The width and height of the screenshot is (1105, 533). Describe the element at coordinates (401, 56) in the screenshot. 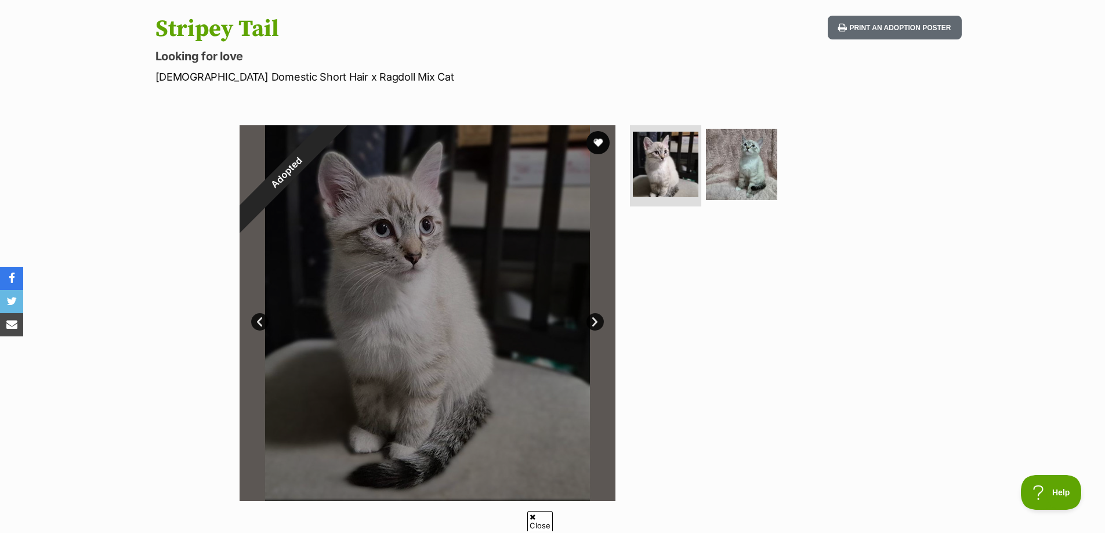

I see `p: Looking for love` at that location.